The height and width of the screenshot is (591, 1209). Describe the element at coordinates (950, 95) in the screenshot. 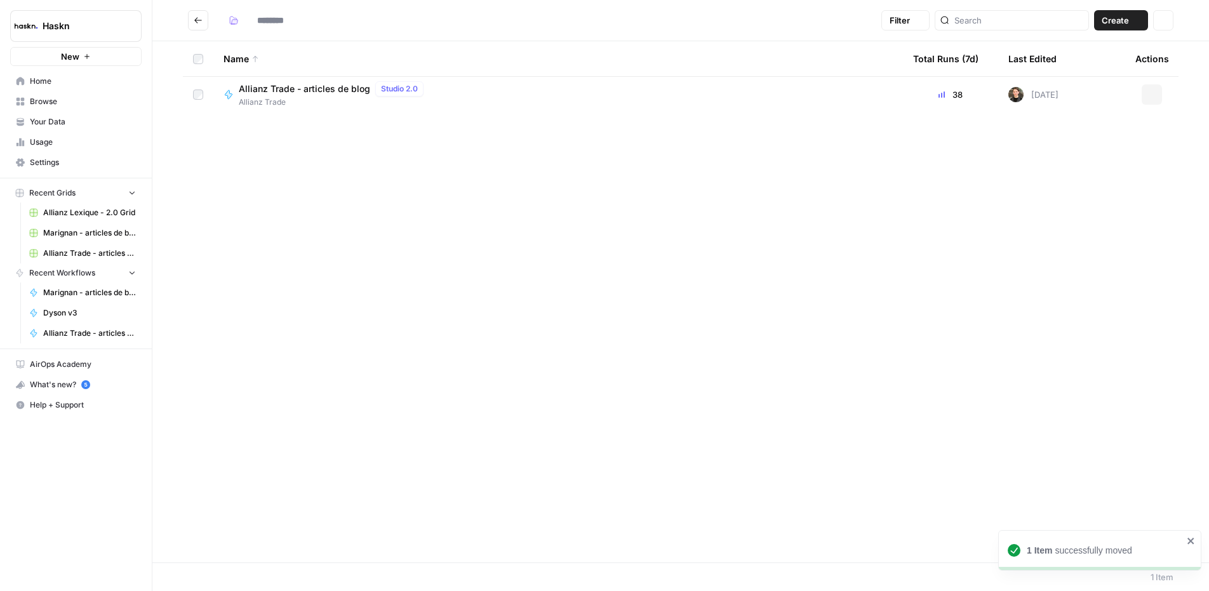

I see `div: 38` at that location.